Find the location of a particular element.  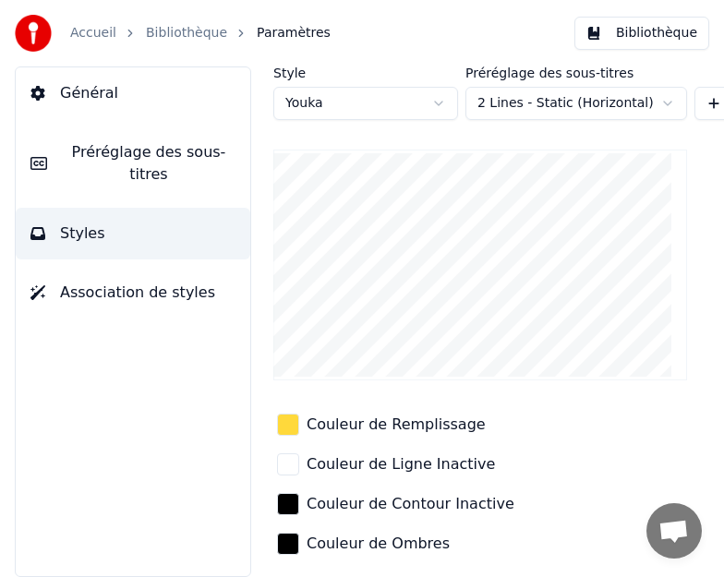

button: Couleur de Contour Inactive is located at coordinates (395, 504).